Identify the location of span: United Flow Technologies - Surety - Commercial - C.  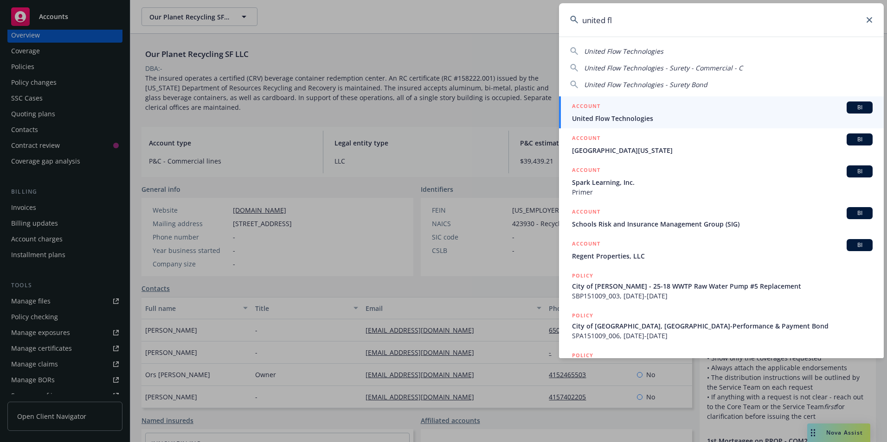
(663, 68).